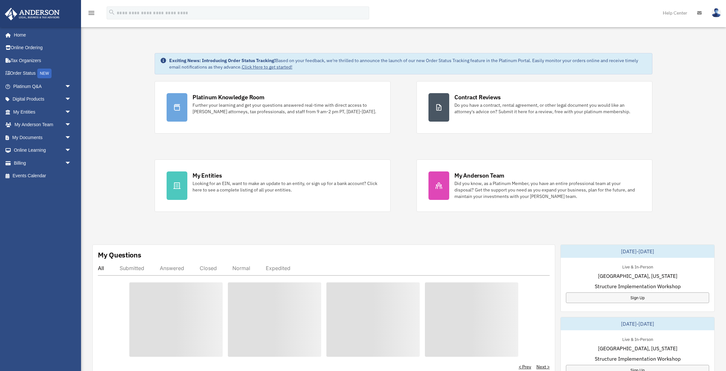 Image resolution: width=726 pixels, height=371 pixels. I want to click on div: Did you know, as a Platinum Member, you have an entire professional team at your disposal? Get th..., so click(547, 190).